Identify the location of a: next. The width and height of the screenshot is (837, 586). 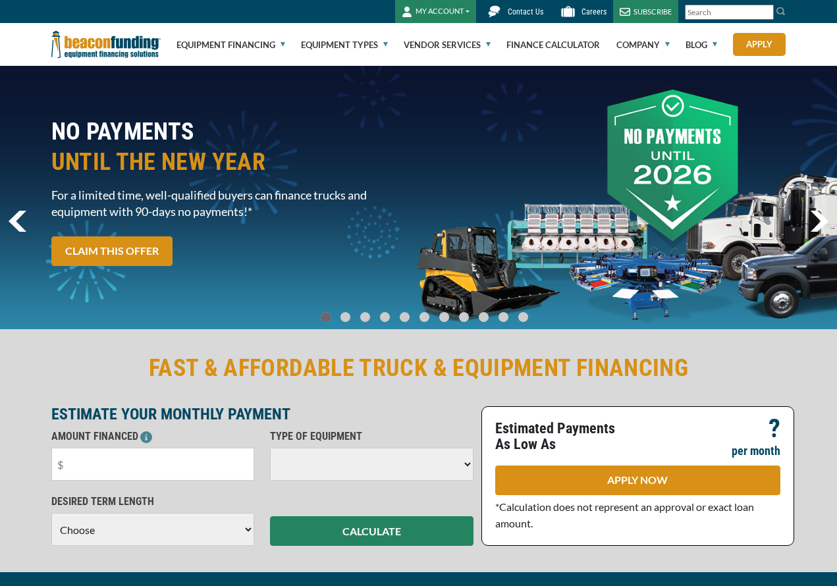
(819, 221).